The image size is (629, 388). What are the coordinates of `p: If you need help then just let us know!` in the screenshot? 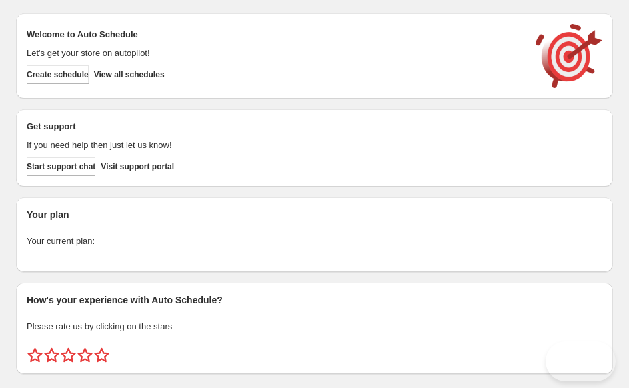 It's located at (274, 145).